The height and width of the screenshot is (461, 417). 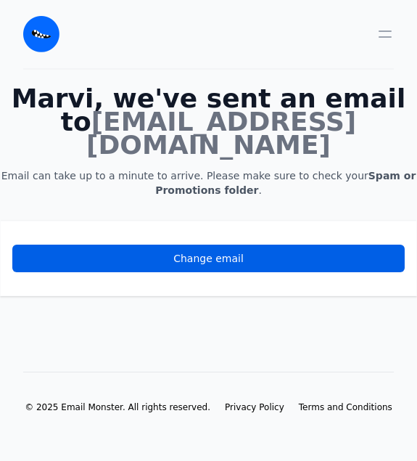 What do you see at coordinates (118, 407) in the screenshot?
I see `li: © 2025 Email Monster. All rights reserved.` at bounding box center [118, 407].